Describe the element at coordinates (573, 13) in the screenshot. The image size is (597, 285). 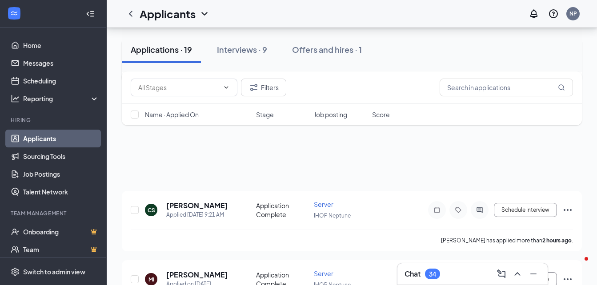
I see `div: NP` at that location.